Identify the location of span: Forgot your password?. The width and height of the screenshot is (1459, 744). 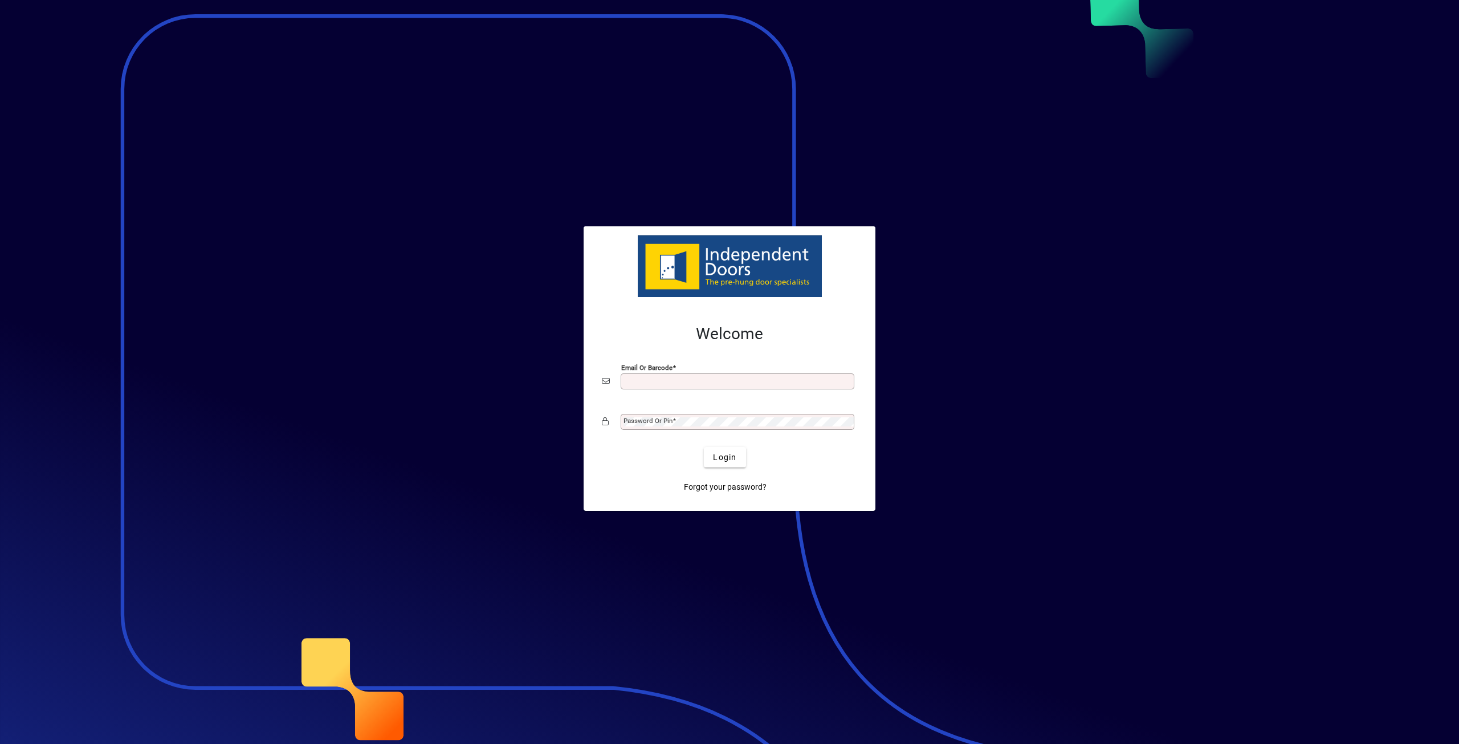
(725, 487).